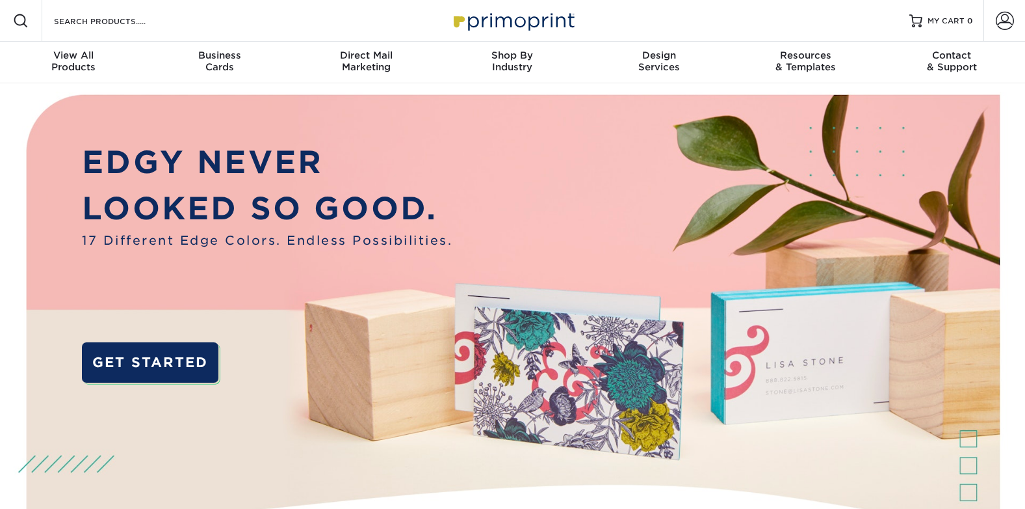 This screenshot has height=509, width=1025. I want to click on span: 17 Different Edge Colors. Endless Possibilities., so click(267, 241).